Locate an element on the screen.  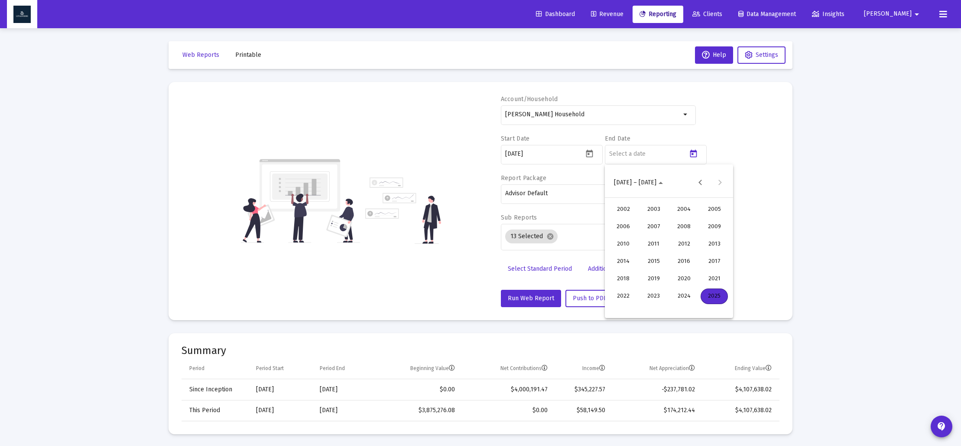
button: 2024 is located at coordinates (684, 296).